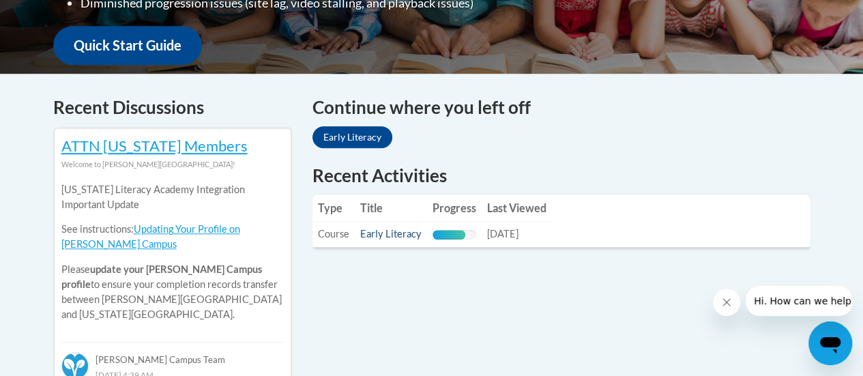 This screenshot has height=376, width=863. Describe the element at coordinates (516, 208) in the screenshot. I see `th: Last Viewed` at that location.